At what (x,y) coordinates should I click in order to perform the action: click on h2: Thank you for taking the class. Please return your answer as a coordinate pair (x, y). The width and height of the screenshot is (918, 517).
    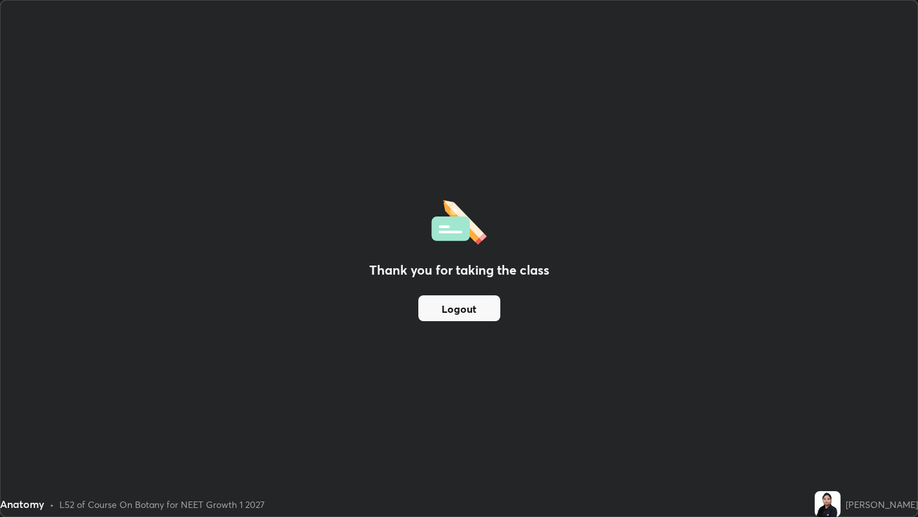
    Looking at the image, I should click on (459, 270).